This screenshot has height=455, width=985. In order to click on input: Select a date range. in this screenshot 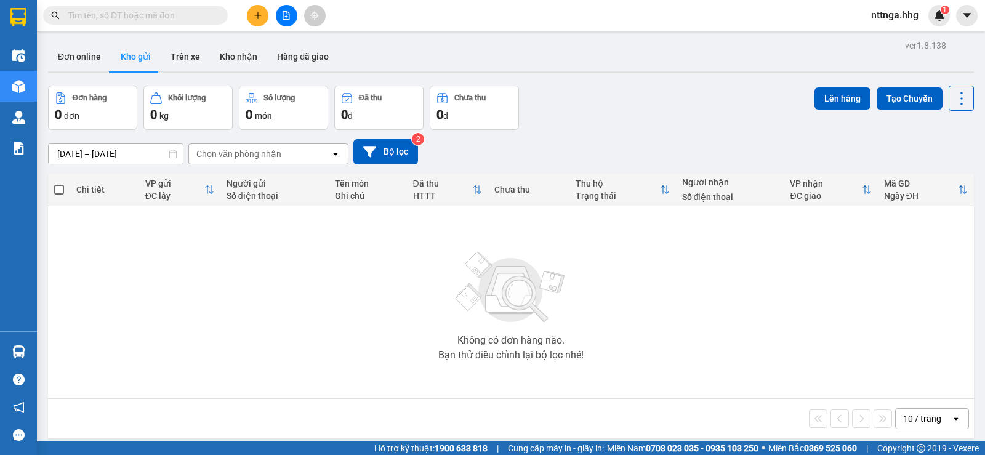, I will do `click(116, 154)`.